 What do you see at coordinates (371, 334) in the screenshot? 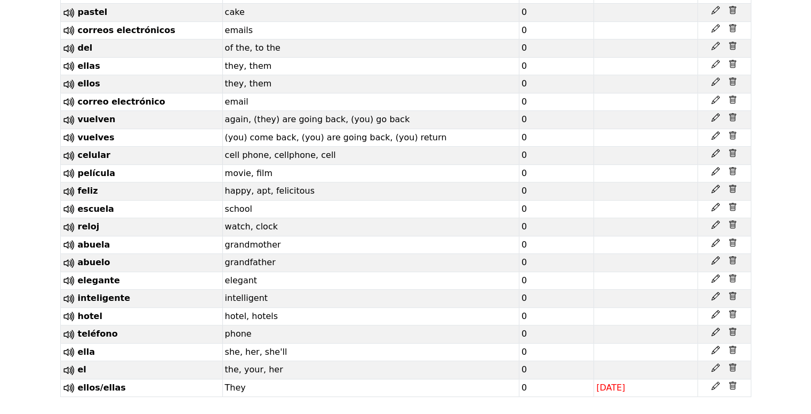
I see `td: phone` at bounding box center [371, 334].